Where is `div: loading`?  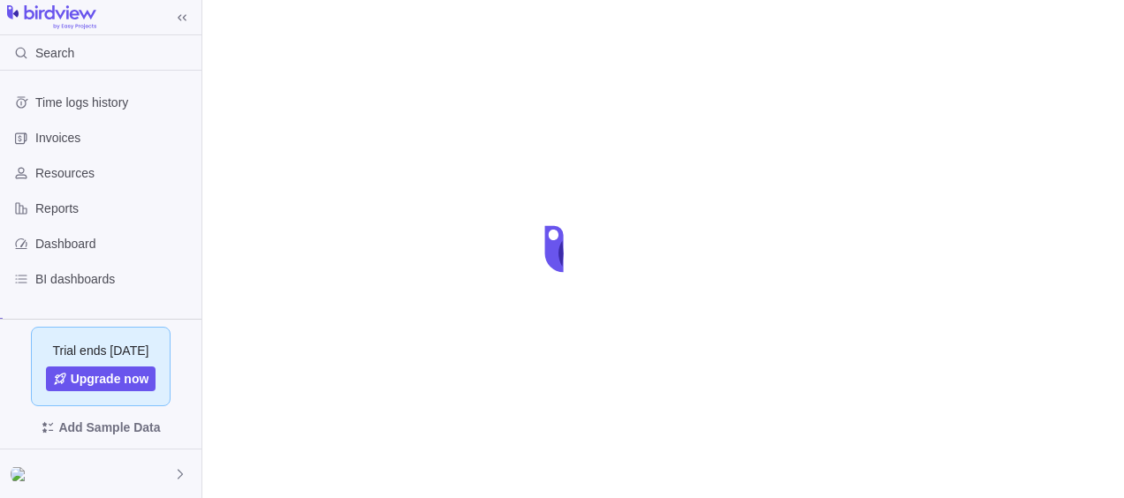
div: loading is located at coordinates (562, 249).